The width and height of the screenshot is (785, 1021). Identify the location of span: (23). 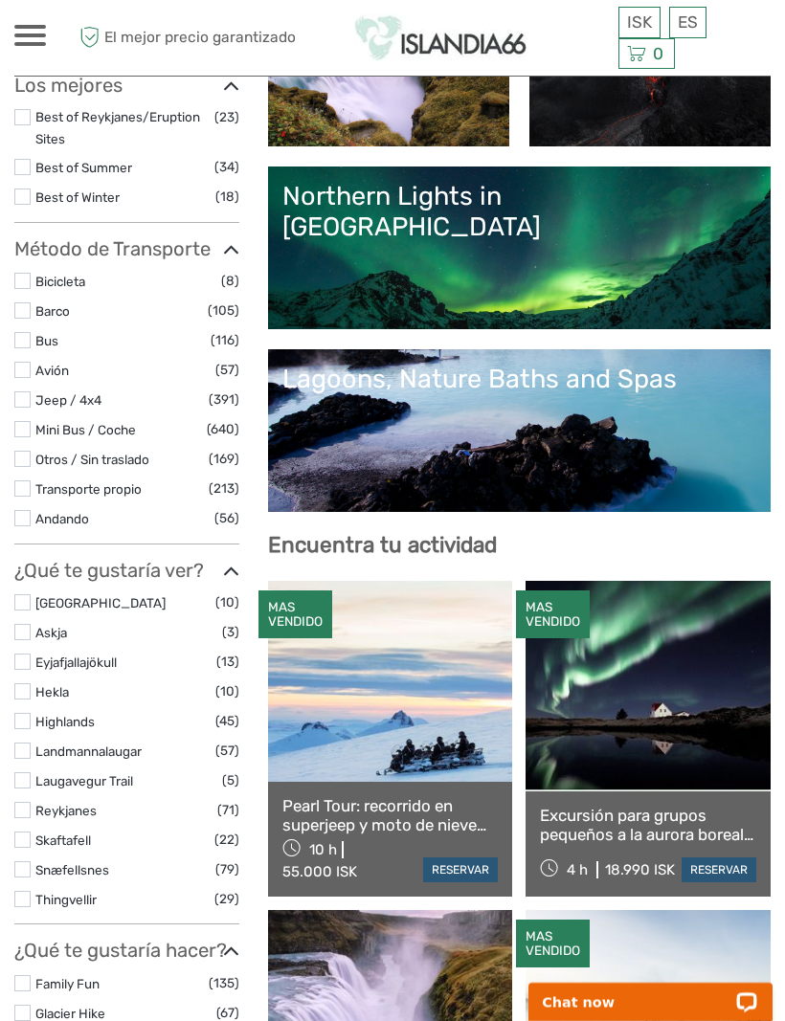
(227, 117).